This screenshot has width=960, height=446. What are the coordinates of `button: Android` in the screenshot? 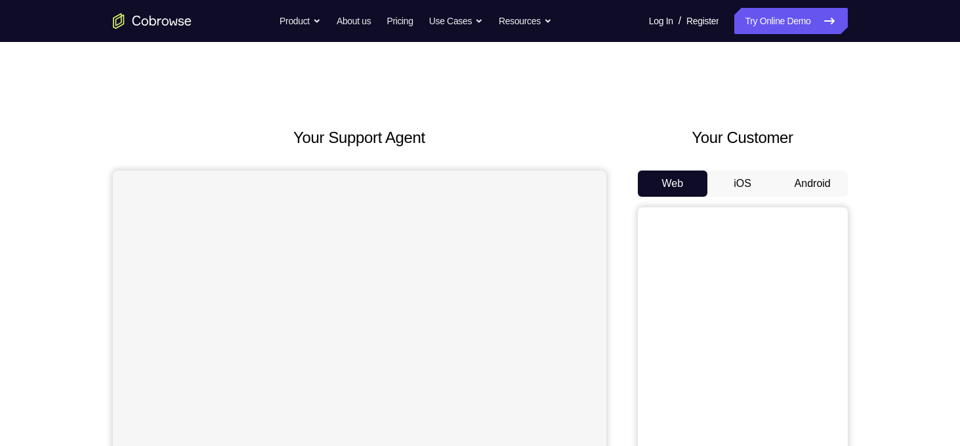 It's located at (812, 184).